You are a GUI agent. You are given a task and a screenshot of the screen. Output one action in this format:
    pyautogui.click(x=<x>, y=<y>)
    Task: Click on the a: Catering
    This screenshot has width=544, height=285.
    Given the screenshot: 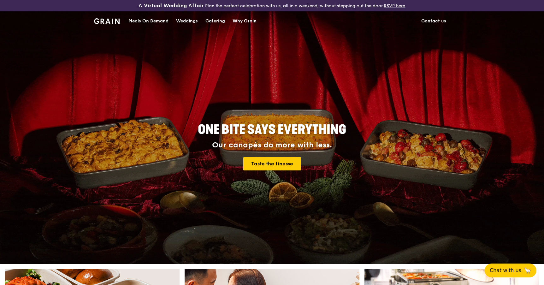 What is the action you would take?
    pyautogui.click(x=215, y=21)
    